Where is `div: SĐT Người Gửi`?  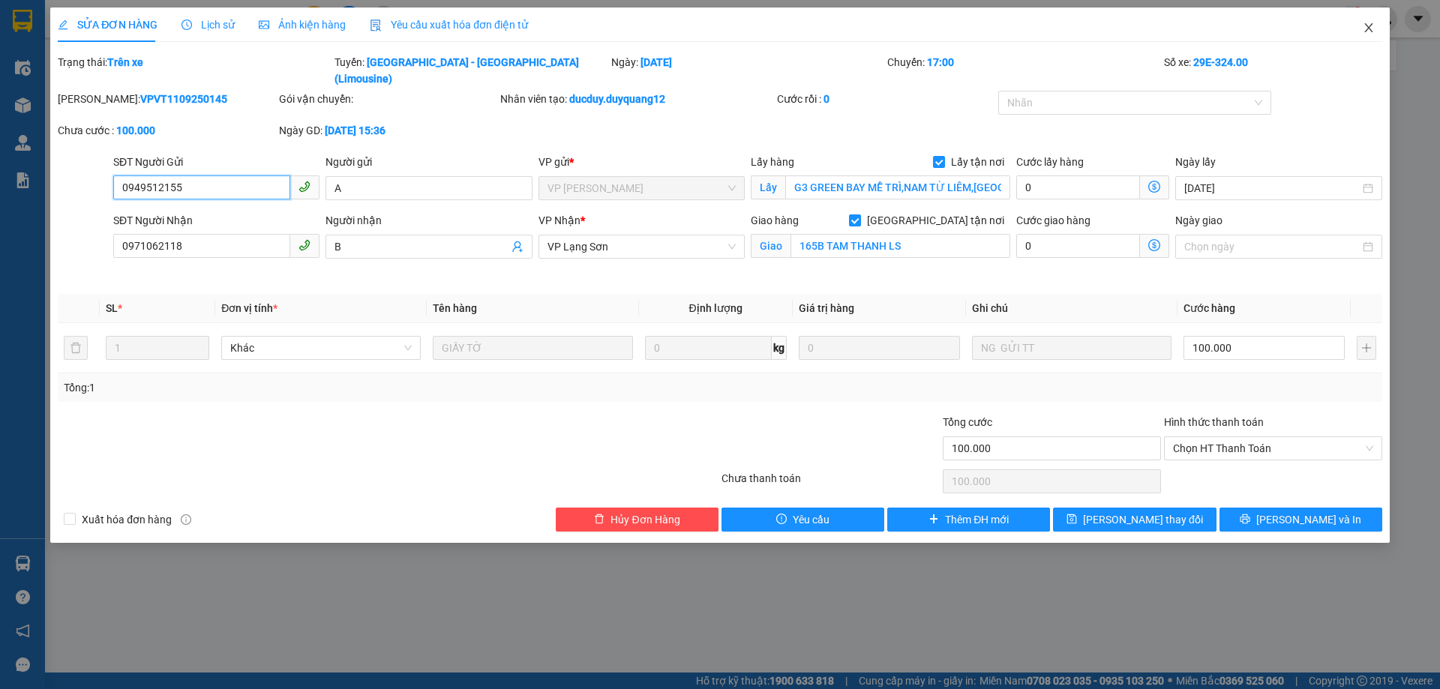 div: SĐT Người Gửi is located at coordinates (216, 162).